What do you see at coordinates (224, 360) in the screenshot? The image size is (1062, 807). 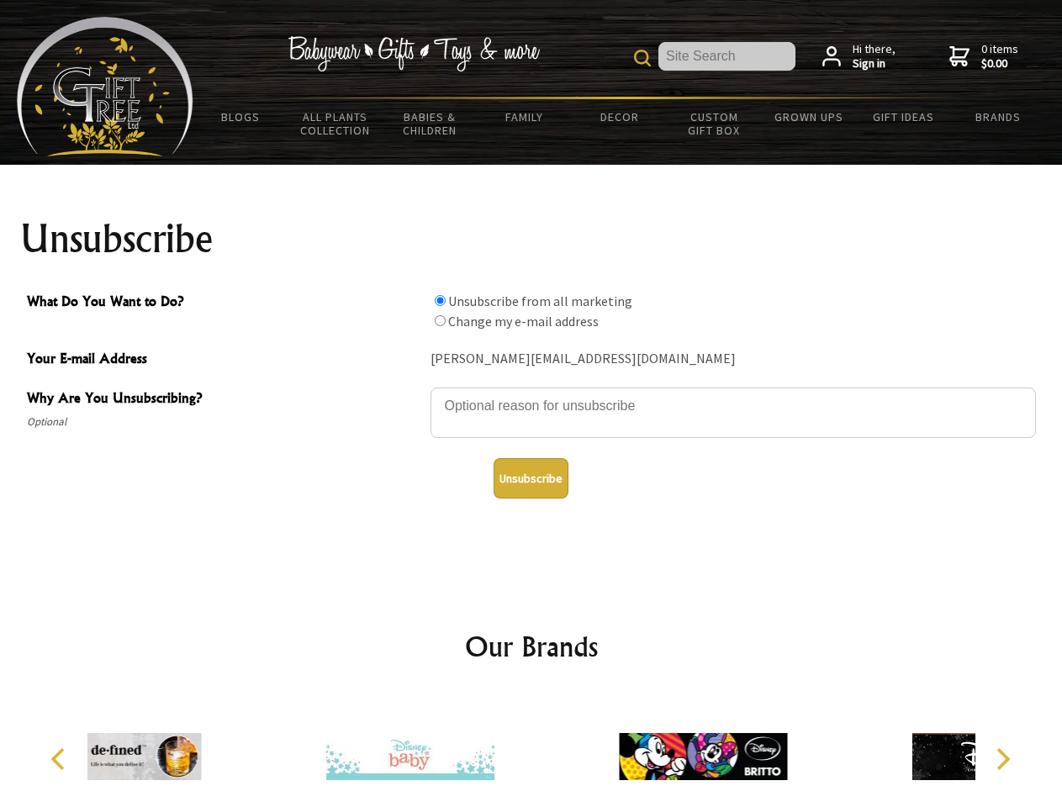 I see `span: Your E-mail Address` at bounding box center [224, 360].